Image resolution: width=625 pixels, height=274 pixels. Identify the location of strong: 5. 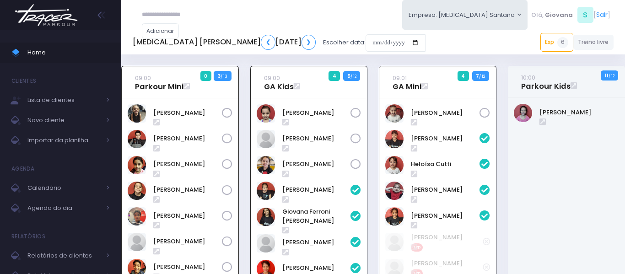
(349, 76).